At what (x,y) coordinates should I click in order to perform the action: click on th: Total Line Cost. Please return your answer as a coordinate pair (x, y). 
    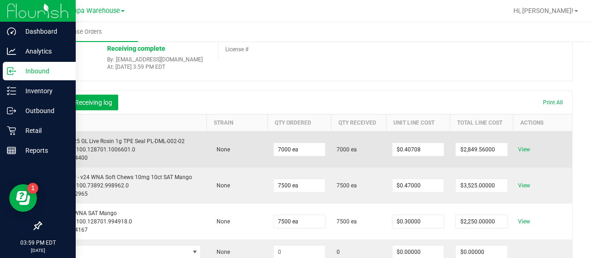
    Looking at the image, I should click on (482, 123).